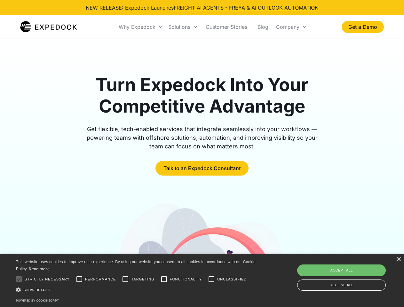  What do you see at coordinates (37, 290) in the screenshot?
I see `span: Show details` at bounding box center [37, 290].